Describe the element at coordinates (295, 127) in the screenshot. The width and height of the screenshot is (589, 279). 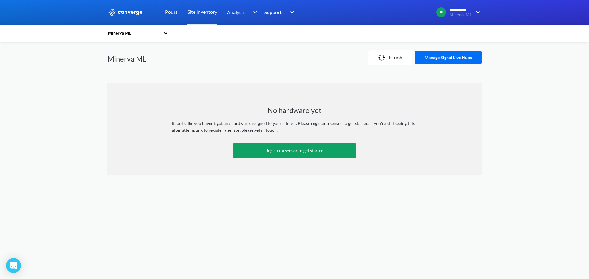
I see `div: It looks like you haven't got any hardware assigned to your site yet. Please register a sensor to...` at that location.